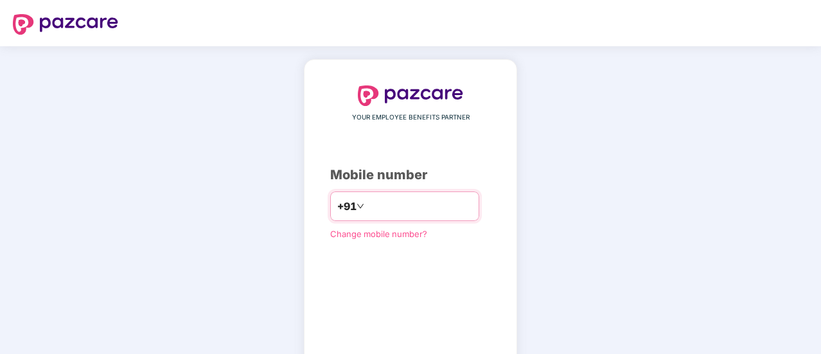  Describe the element at coordinates (378, 234) in the screenshot. I see `span: Change mobile number?` at that location.